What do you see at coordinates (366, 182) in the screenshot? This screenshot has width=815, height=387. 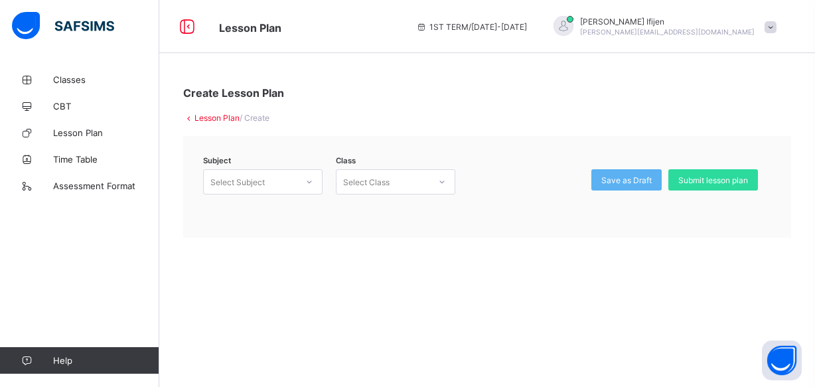 I see `div: Select Class` at bounding box center [366, 182].